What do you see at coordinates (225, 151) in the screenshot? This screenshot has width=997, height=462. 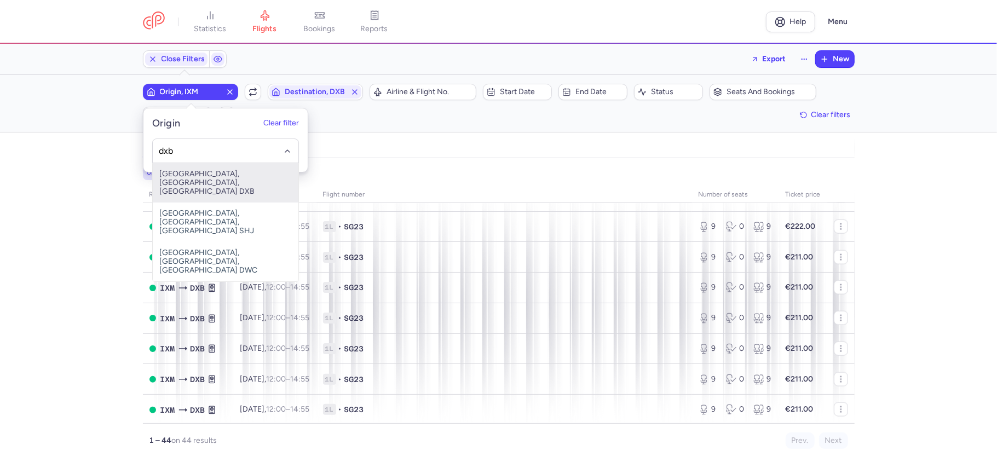 I see `input: -searchbox` at bounding box center [225, 151].